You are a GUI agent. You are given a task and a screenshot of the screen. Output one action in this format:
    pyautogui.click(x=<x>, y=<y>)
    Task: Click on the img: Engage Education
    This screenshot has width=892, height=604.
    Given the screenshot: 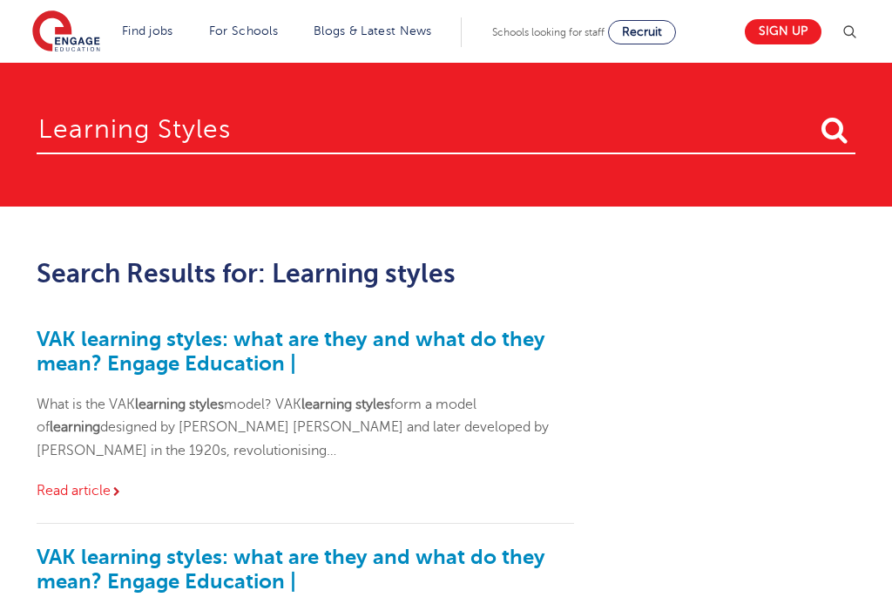 What is the action you would take?
    pyautogui.click(x=66, y=32)
    